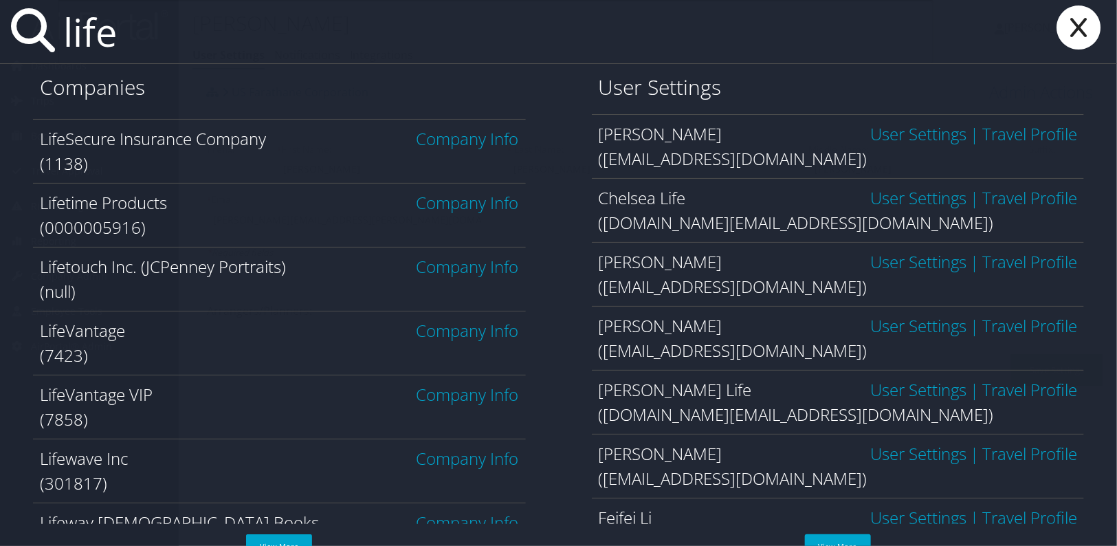 The height and width of the screenshot is (546, 1117). Describe the element at coordinates (279, 164) in the screenshot. I see `div: (1138)` at that location.